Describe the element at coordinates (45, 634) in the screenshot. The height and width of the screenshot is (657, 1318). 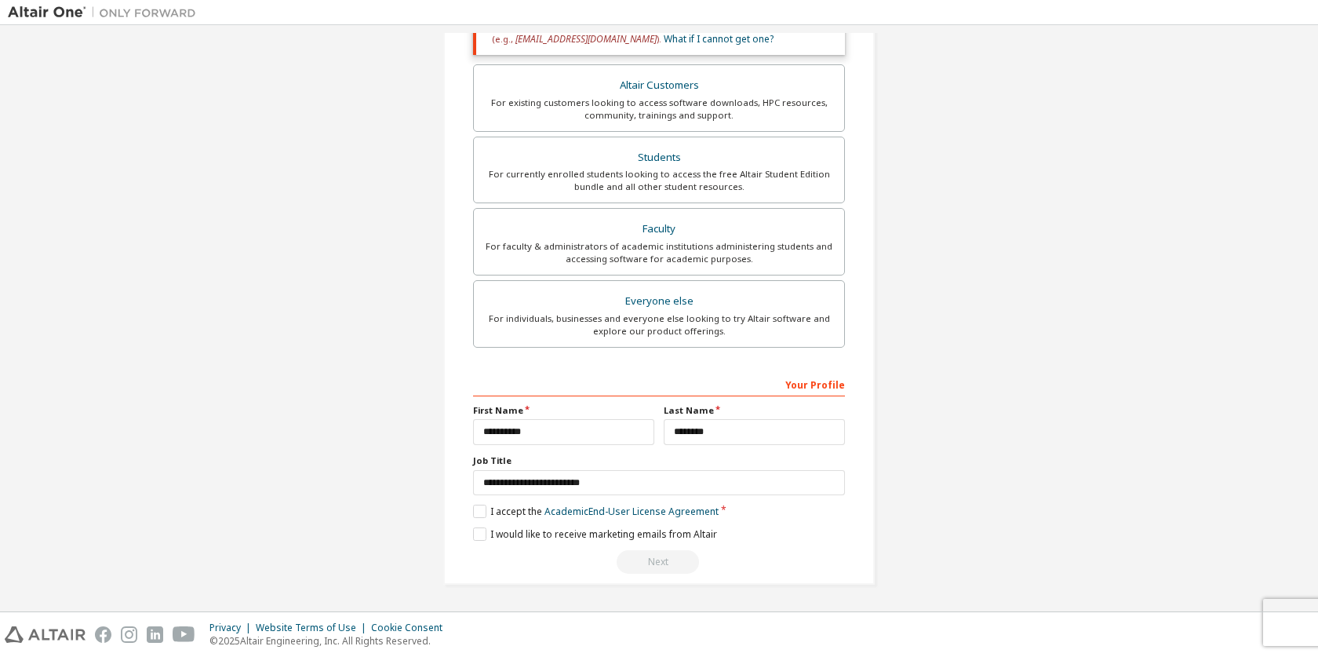
I see `img: altair_logo.svg` at that location.